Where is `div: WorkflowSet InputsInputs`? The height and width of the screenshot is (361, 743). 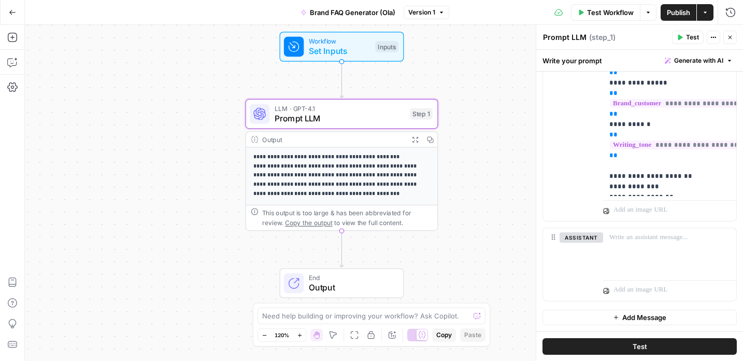
div: WorkflowSet InputsInputs is located at coordinates (342, 47).